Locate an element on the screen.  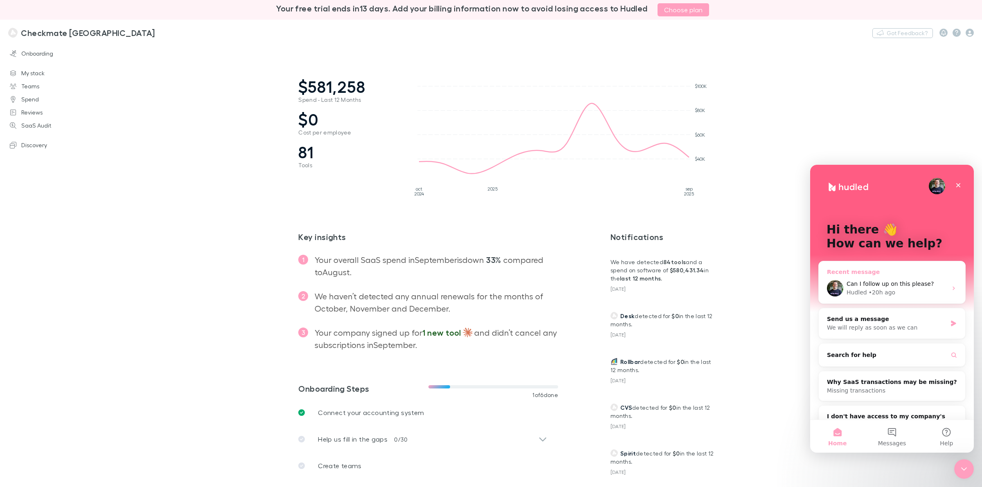
button: Messages is located at coordinates (81, 272).